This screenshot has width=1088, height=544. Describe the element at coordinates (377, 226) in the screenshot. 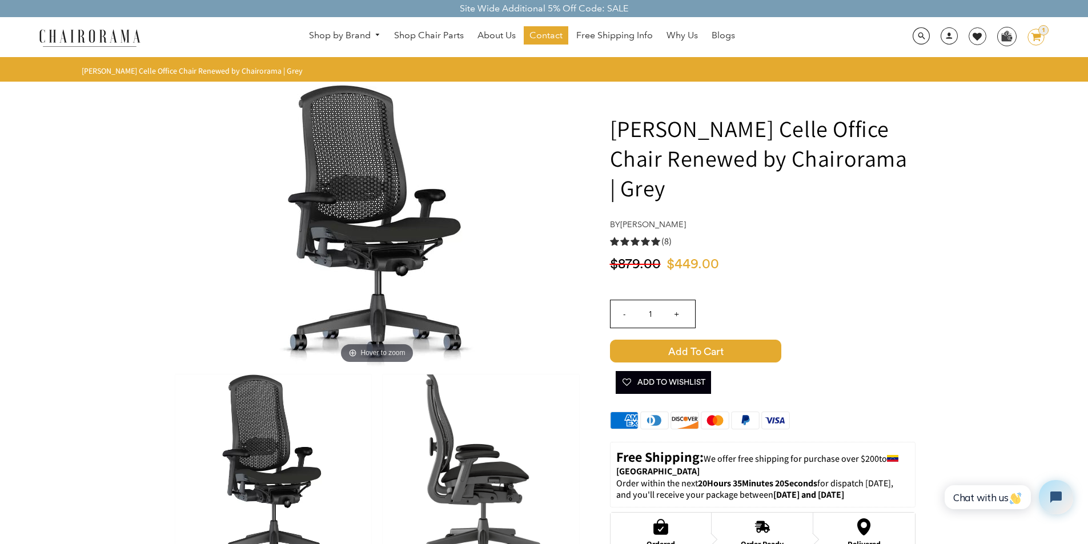

I see `img: Herman Miller Celle Office Chair Renewed by Chairorama | Grey - chairorama` at that location.